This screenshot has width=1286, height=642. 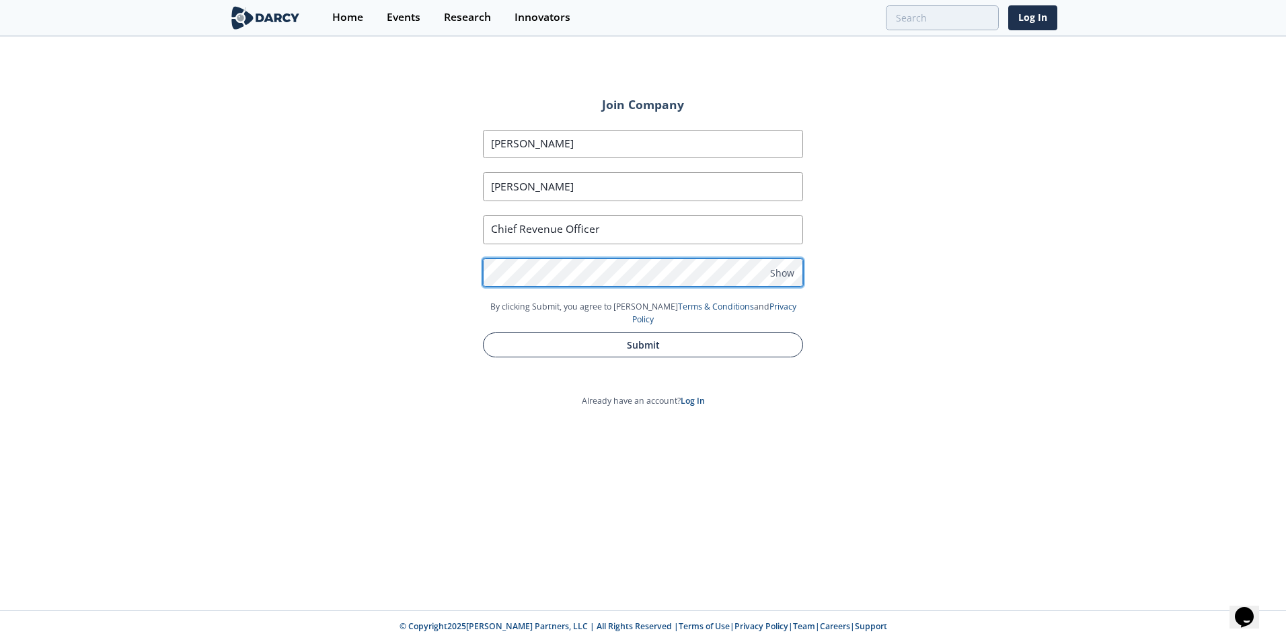 I want to click on p: Already have an account?, so click(x=643, y=401).